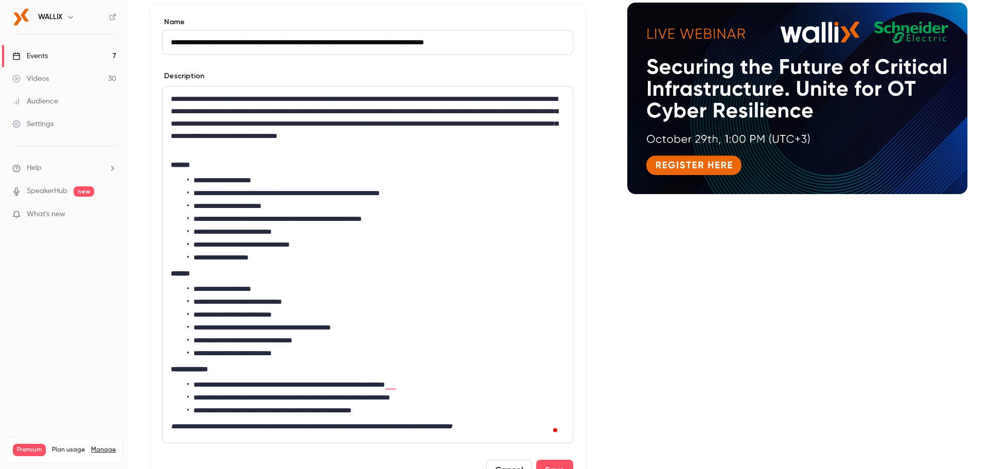  What do you see at coordinates (367, 22) in the screenshot?
I see `label: Name` at bounding box center [367, 22].